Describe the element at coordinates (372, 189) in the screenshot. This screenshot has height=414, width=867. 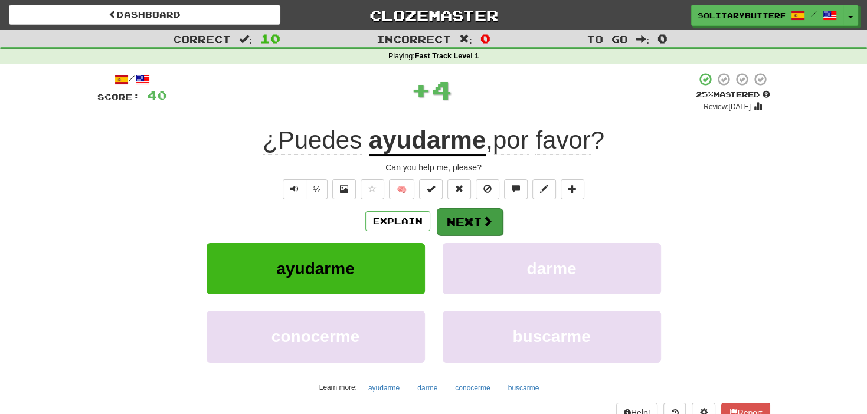
I see `button: Favorite sentence (alt+f)` at that location.